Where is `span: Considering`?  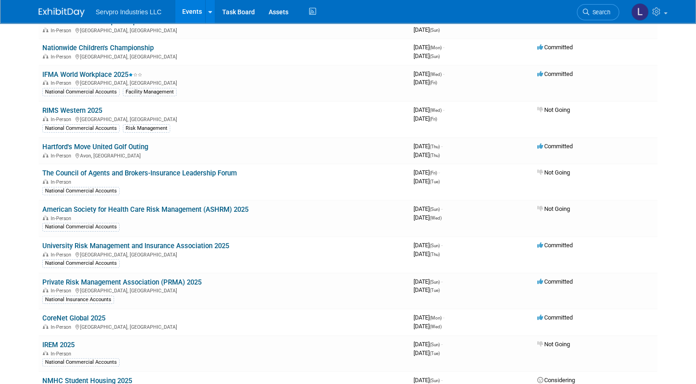
span: Considering is located at coordinates (556, 379).